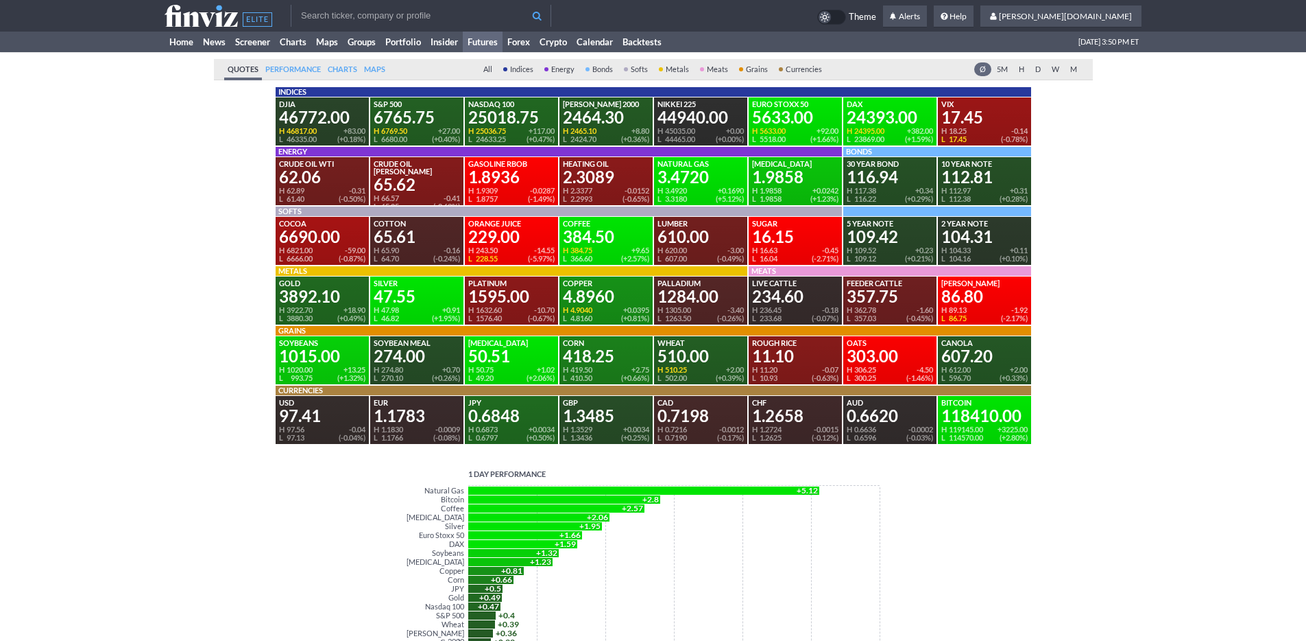 Image resolution: width=1306 pixels, height=641 pixels. I want to click on a: Gasoline RBOB1.8936H 1.9309L 1.8757-0.0287(-1.49%), so click(512, 176).